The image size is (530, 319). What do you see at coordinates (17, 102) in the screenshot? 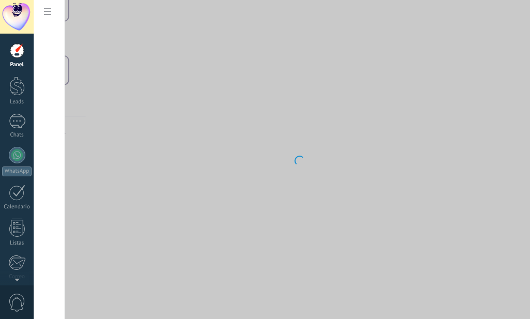
I see `div: Leads` at bounding box center [17, 102].